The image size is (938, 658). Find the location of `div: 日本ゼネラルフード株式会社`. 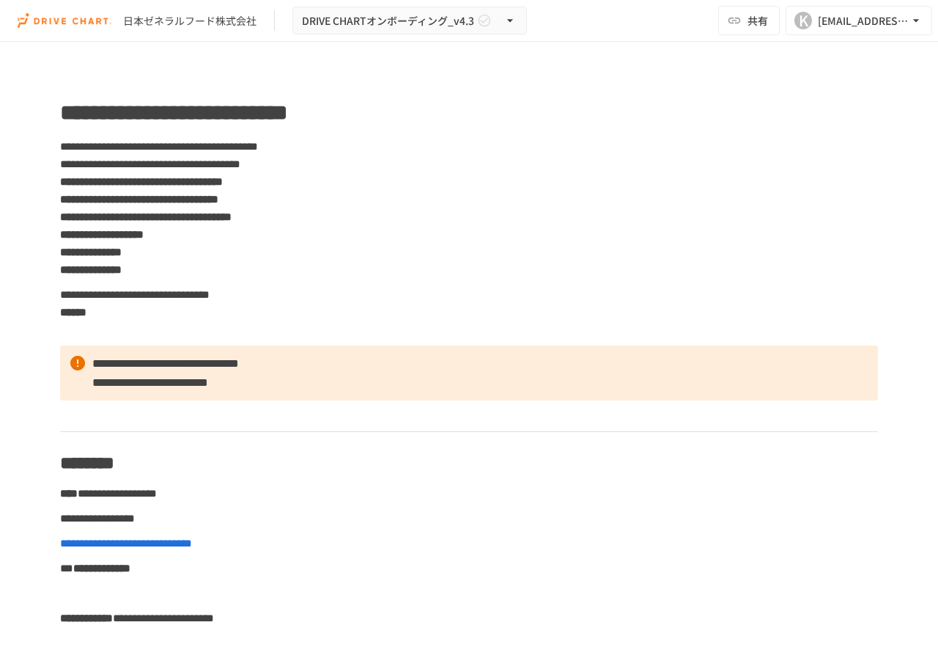

div: 日本ゼネラルフード株式会社 is located at coordinates (190, 21).